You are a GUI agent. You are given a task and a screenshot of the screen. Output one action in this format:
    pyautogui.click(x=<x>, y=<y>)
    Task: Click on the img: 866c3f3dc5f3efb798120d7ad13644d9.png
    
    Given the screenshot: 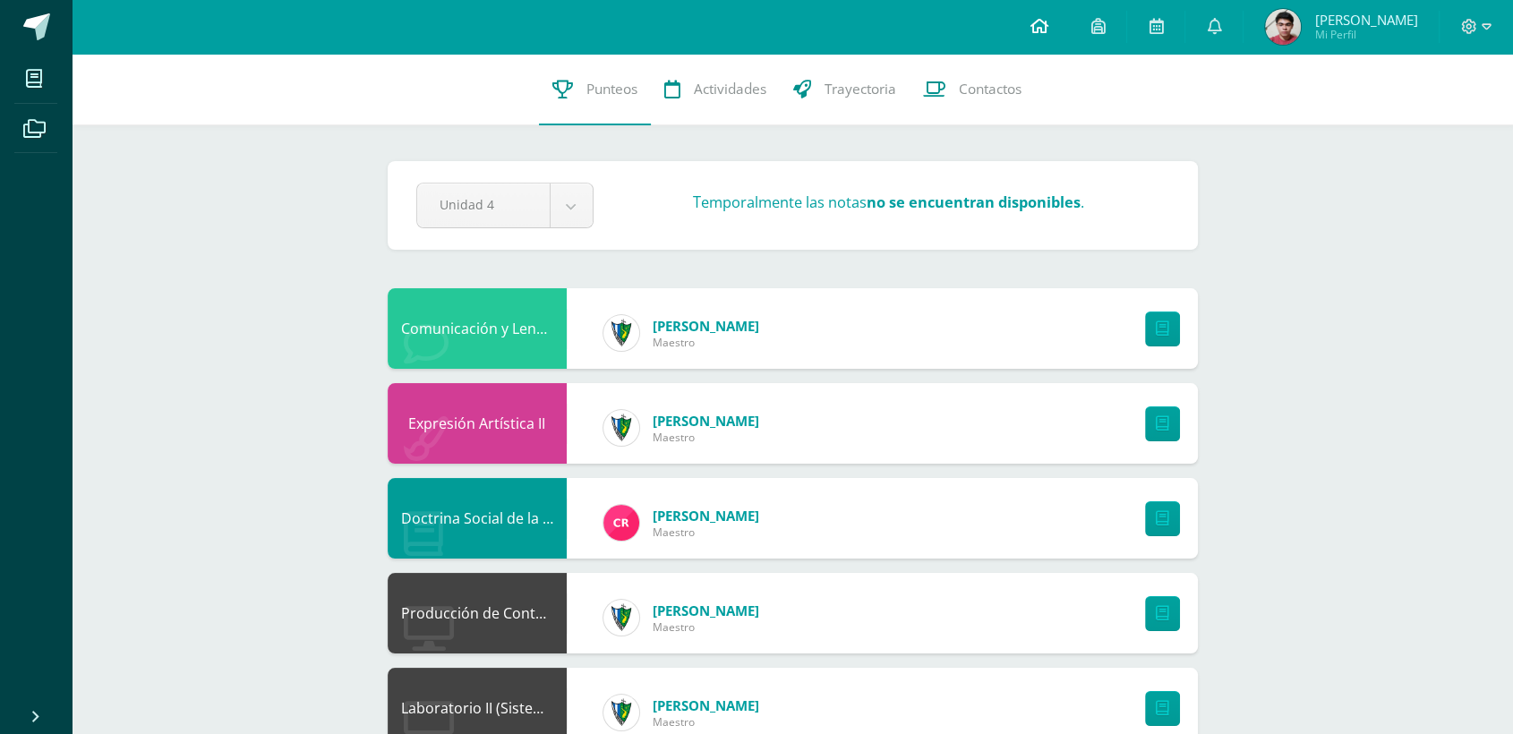 What is the action you would take?
    pyautogui.click(x=621, y=523)
    